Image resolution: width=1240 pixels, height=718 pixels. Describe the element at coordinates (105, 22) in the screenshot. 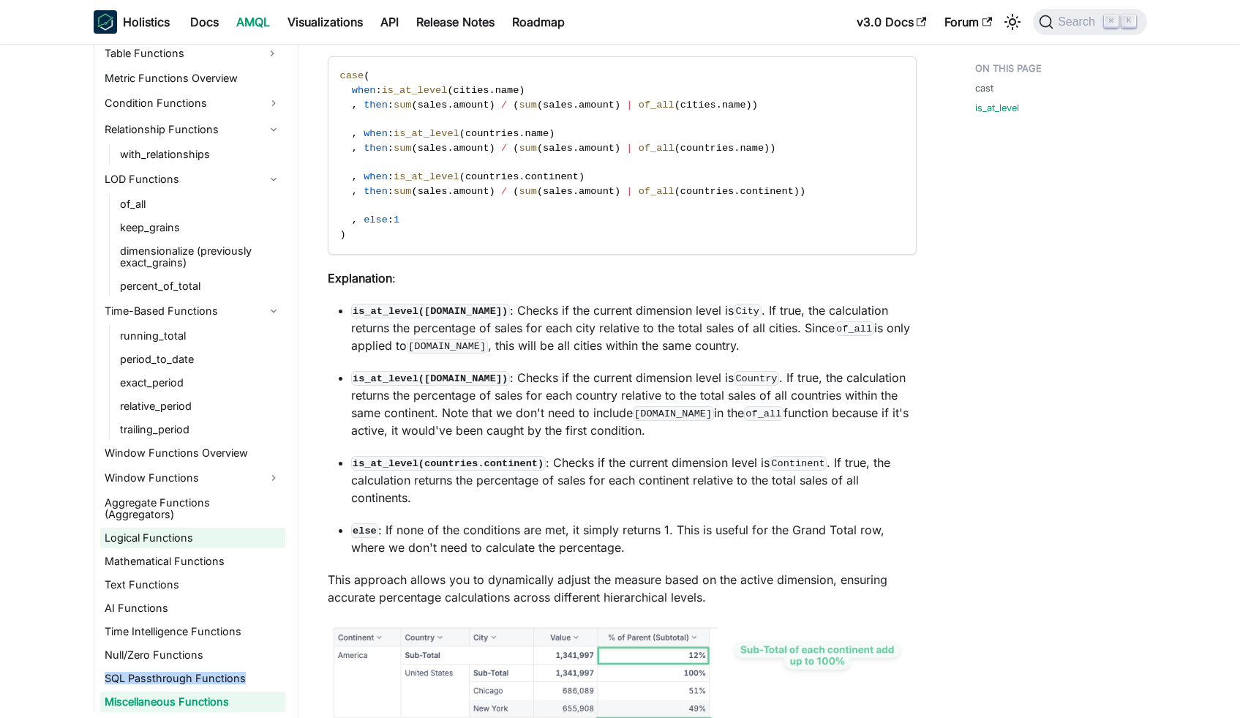

I see `img: Holistics` at that location.